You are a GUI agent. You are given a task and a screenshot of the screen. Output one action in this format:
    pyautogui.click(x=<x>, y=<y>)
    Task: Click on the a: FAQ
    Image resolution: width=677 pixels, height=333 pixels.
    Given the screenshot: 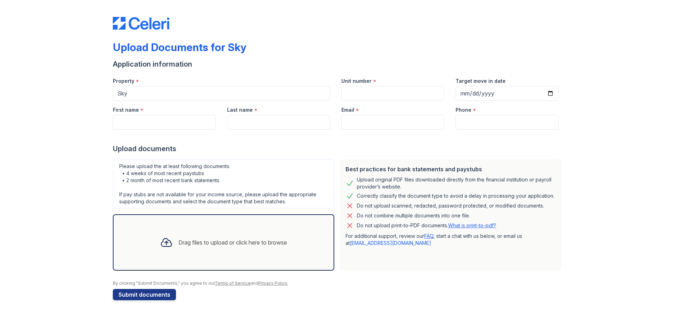 What is the action you would take?
    pyautogui.click(x=429, y=236)
    